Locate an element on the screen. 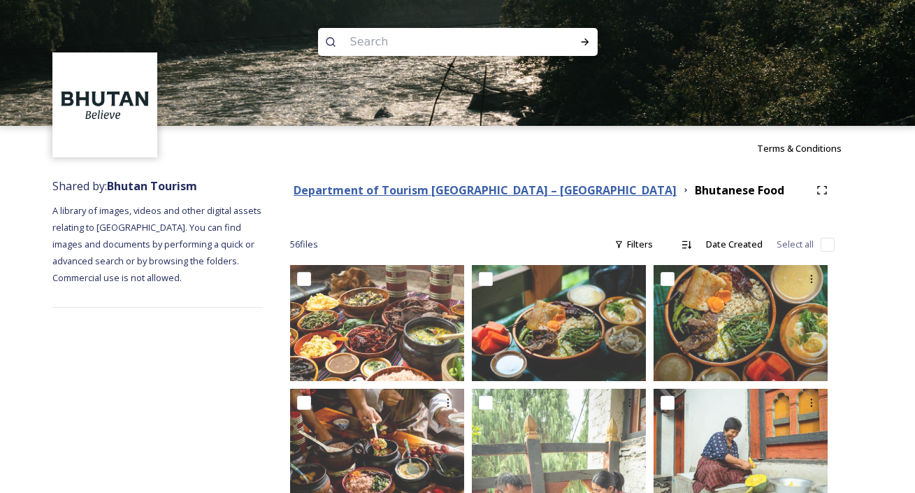 The width and height of the screenshot is (915, 493). img: Mongar and Dametshi 110723 by Amp Sripimanwat-540.jpg is located at coordinates (740, 323).